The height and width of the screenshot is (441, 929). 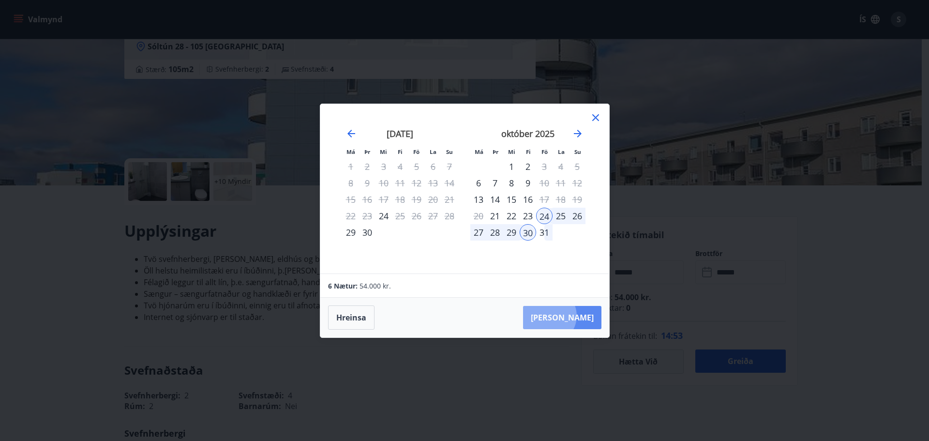 What do you see at coordinates (511, 199) in the screenshot?
I see `td: miðvikudagur, 15. október 2025` at bounding box center [511, 199].